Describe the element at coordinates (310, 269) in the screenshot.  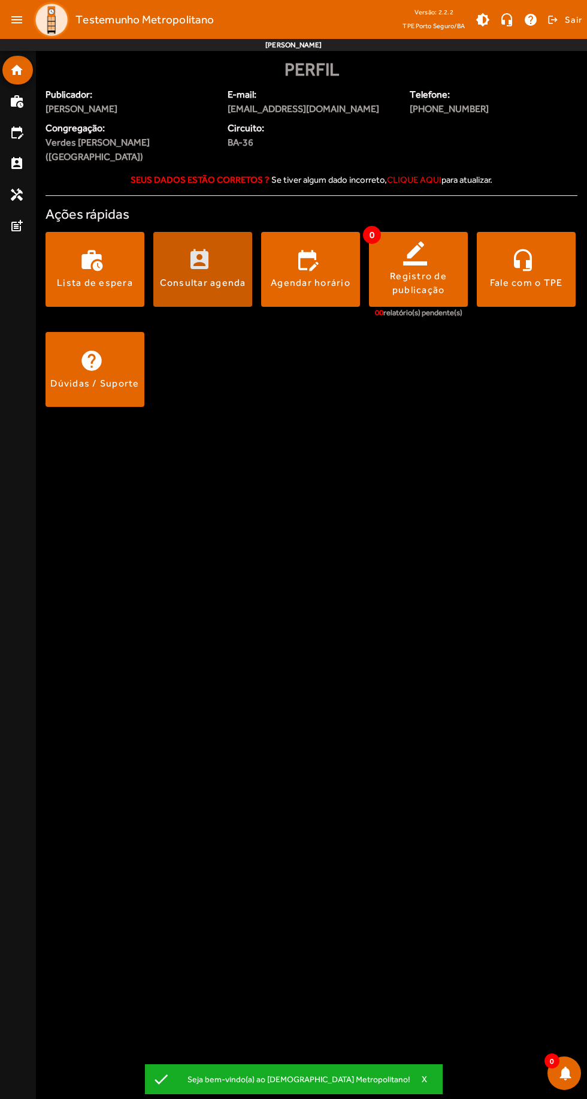
I see `button: Agendar horário` at that location.